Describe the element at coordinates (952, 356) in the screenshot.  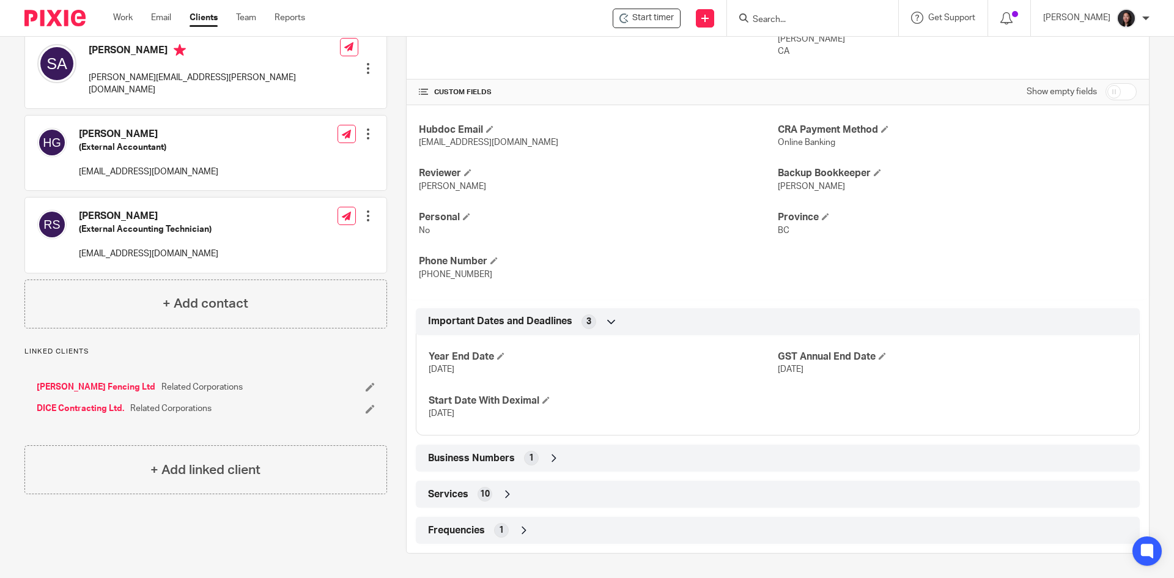
I see `h4: GST Annual End Date` at that location.